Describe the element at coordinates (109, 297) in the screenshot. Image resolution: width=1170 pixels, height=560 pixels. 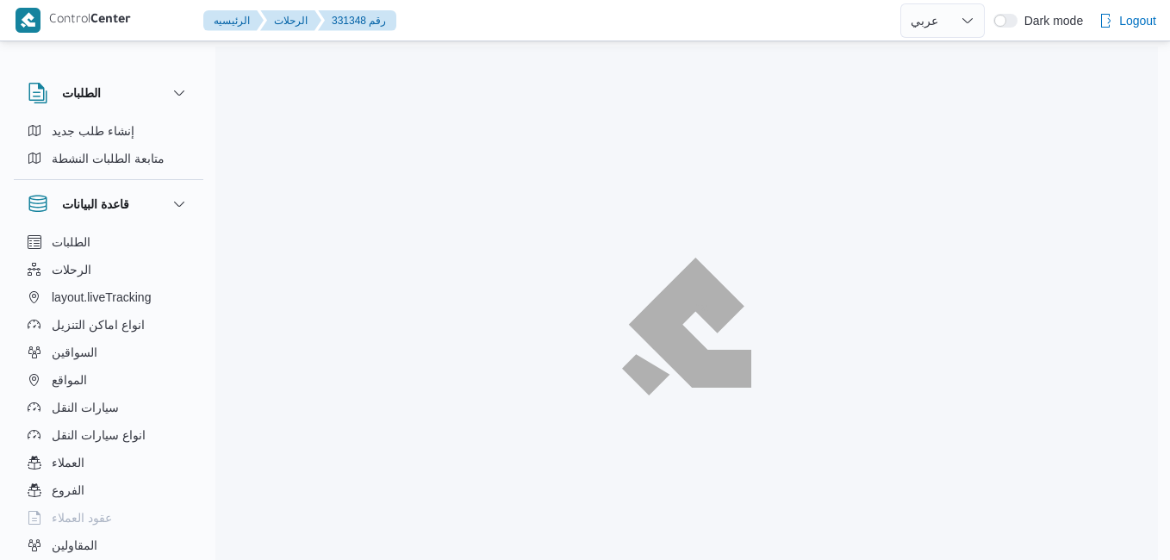
I see `button: layout.liveTracking` at that location.